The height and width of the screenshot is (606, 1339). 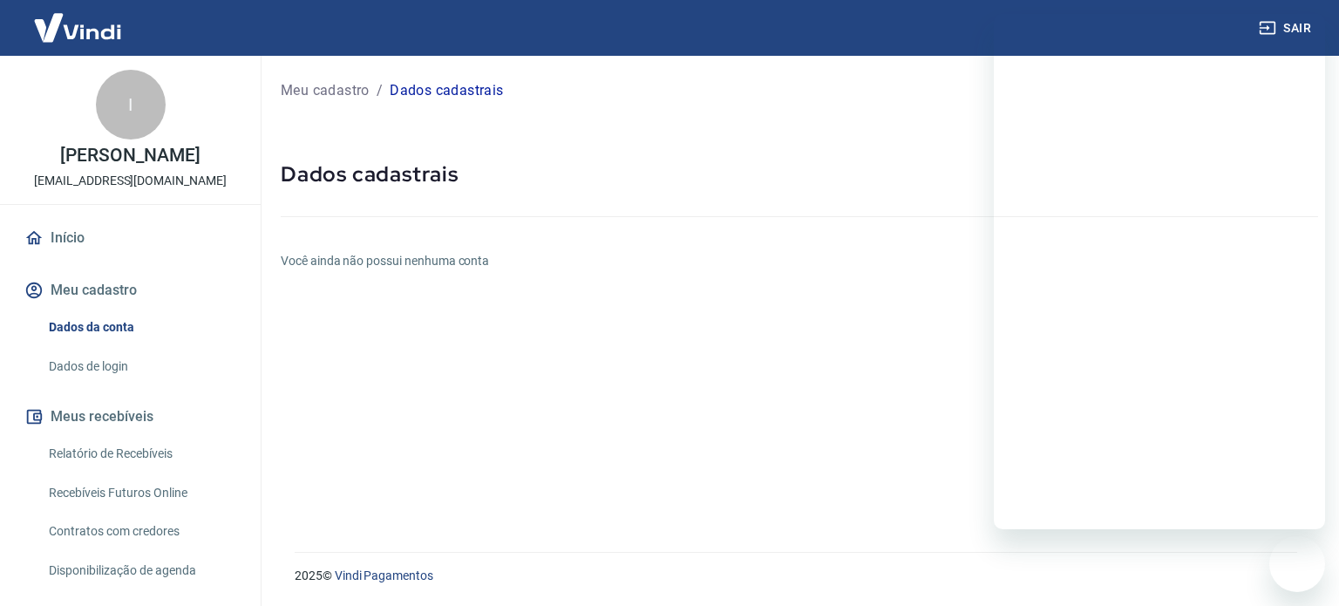 What do you see at coordinates (78, 27) in the screenshot?
I see `img: Vindi` at bounding box center [78, 27].